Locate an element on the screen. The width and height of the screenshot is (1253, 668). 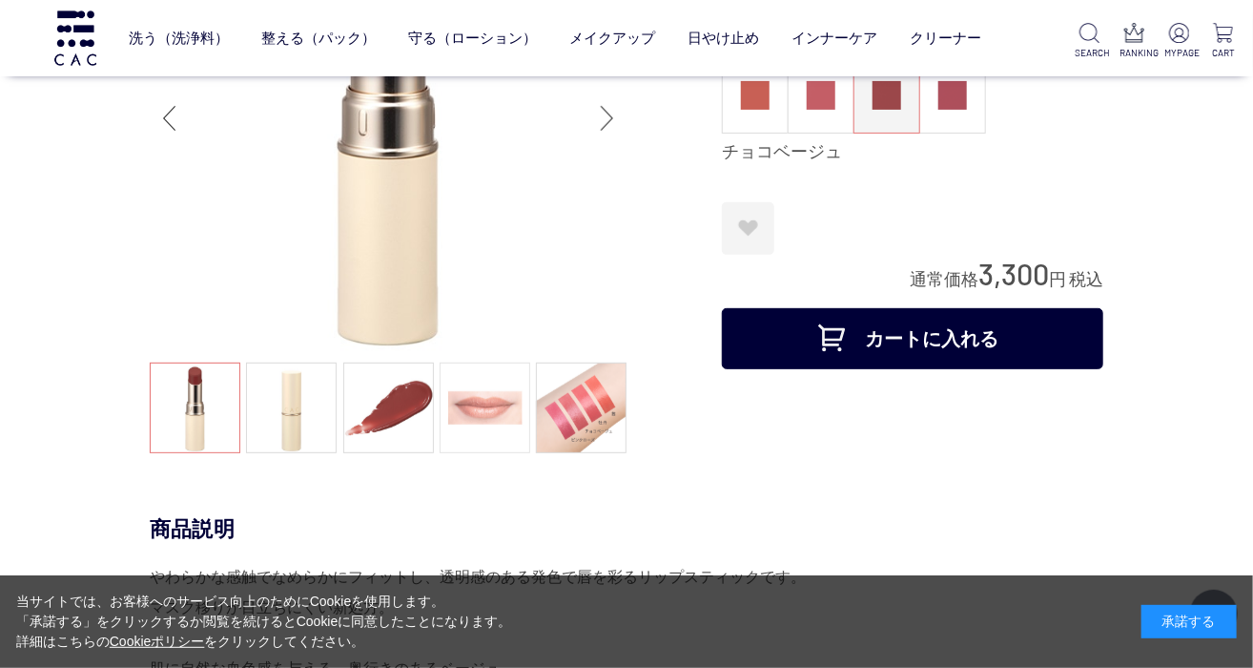
a: メイクアップ is located at coordinates (612, 38).